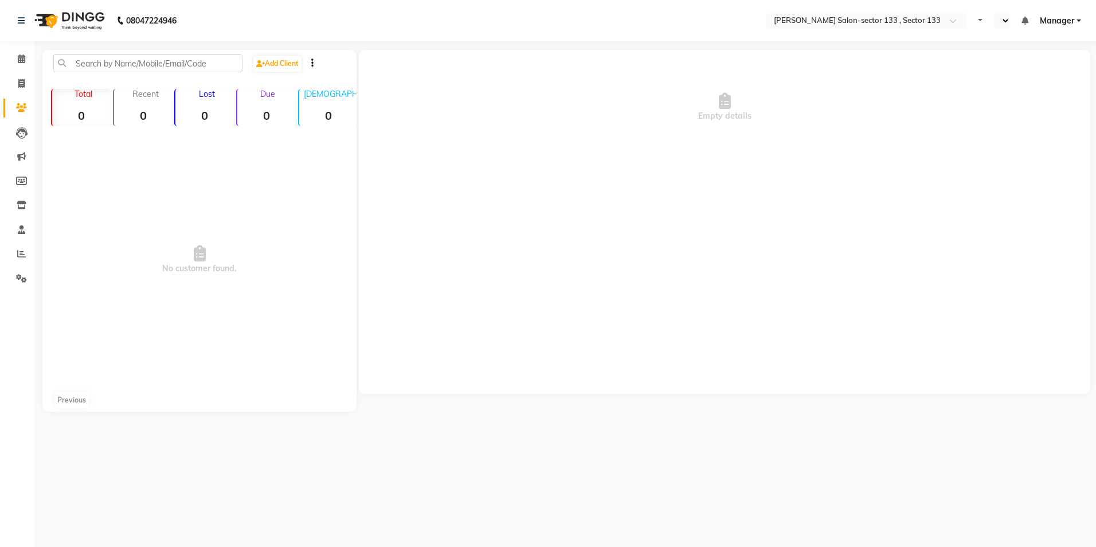 The width and height of the screenshot is (1096, 547). What do you see at coordinates (148, 63) in the screenshot?
I see `input: Search by Name/Mobile/Email/Code` at bounding box center [148, 63].